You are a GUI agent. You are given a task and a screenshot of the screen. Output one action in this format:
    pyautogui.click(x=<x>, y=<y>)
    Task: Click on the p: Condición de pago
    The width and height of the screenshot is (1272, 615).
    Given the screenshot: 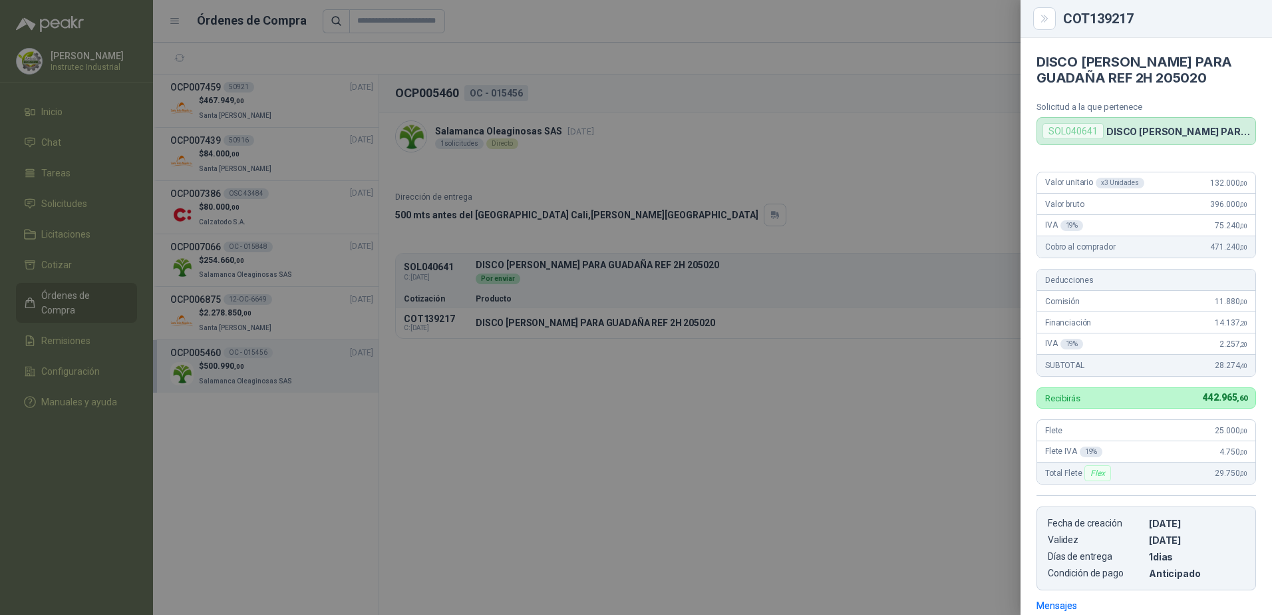 What is the action you would take?
    pyautogui.click(x=1096, y=573)
    